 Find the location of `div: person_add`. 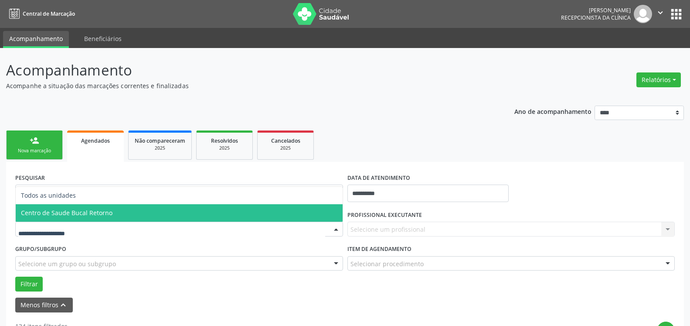

div: person_add is located at coordinates (34, 140).